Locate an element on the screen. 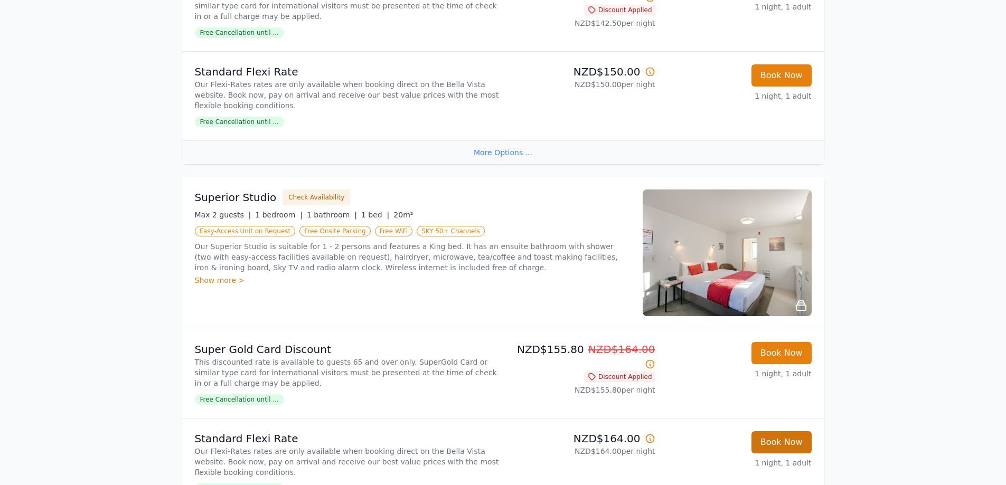  div: More Options ... is located at coordinates (503, 152).